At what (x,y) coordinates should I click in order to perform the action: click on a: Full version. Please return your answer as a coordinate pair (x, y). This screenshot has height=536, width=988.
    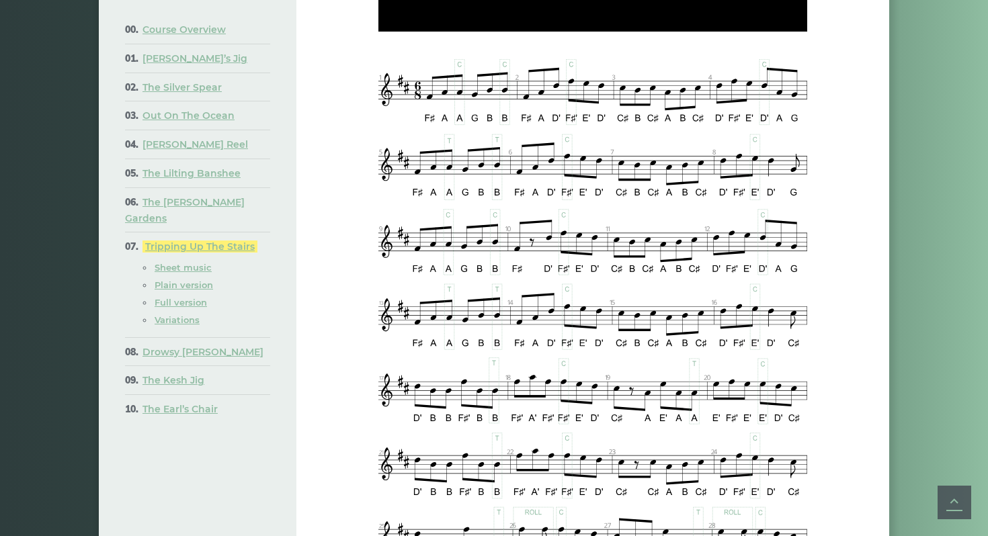
    Looking at the image, I should click on (181, 302).